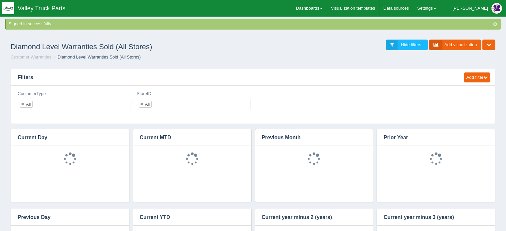  Describe the element at coordinates (65, 138) in the screenshot. I see `h3: Current Day` at that location.